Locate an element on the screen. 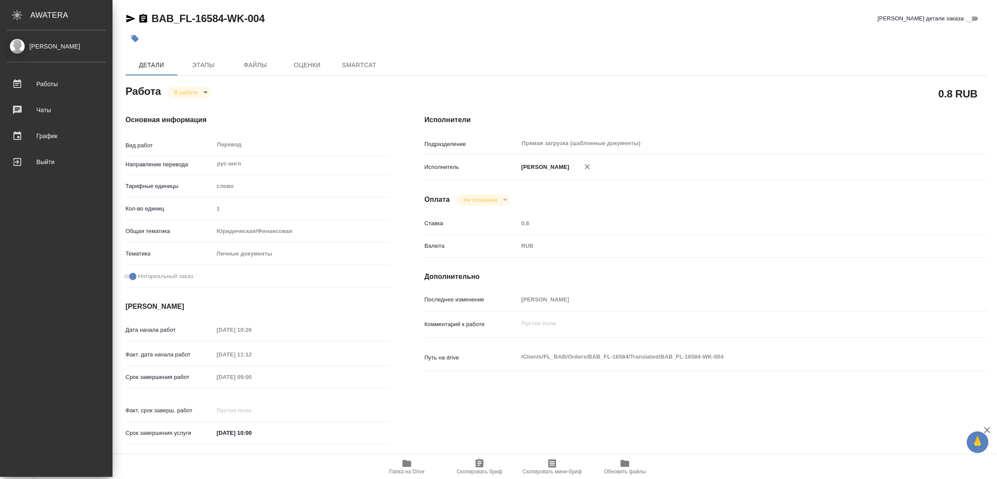 This screenshot has height=479, width=997. div: График is located at coordinates (56, 136).